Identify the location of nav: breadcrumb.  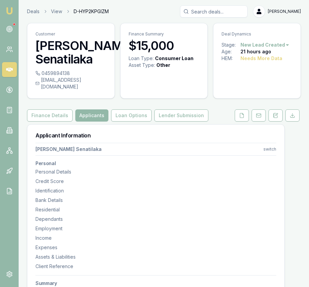
(68, 11).